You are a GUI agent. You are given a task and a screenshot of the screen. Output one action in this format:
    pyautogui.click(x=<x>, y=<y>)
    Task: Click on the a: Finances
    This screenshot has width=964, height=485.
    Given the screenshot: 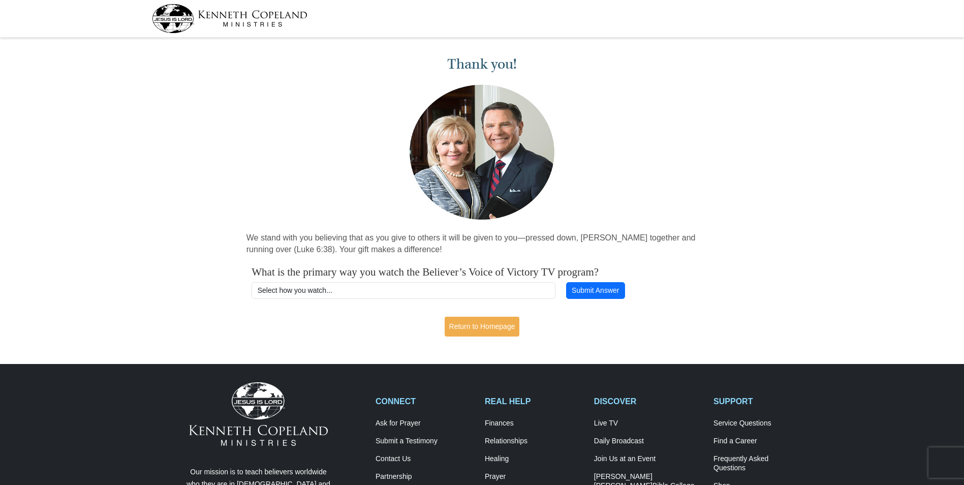 What is the action you would take?
    pyautogui.click(x=534, y=423)
    